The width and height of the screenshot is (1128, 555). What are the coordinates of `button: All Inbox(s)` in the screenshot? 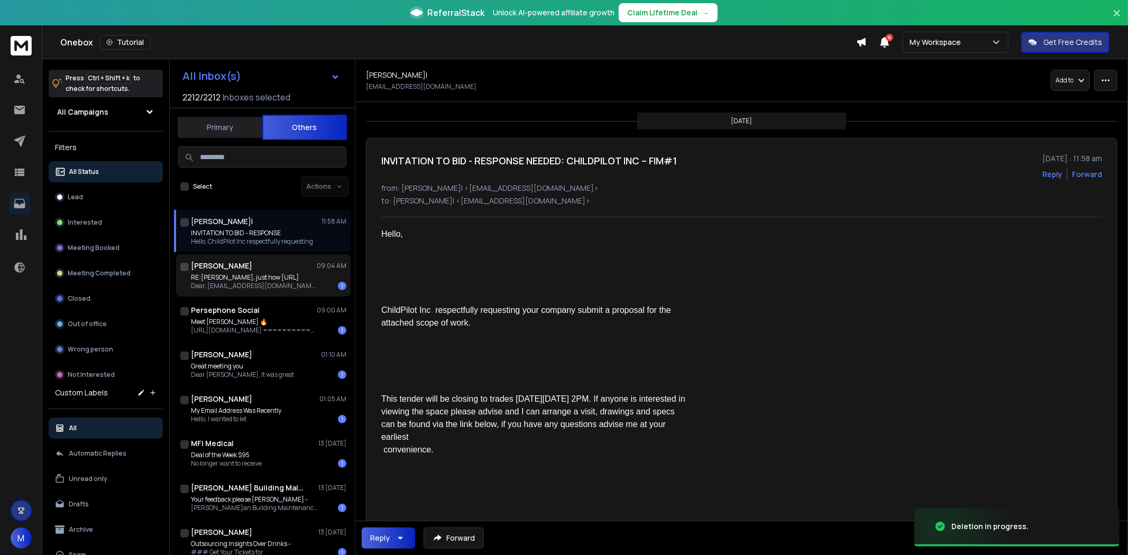 It's located at (261, 76).